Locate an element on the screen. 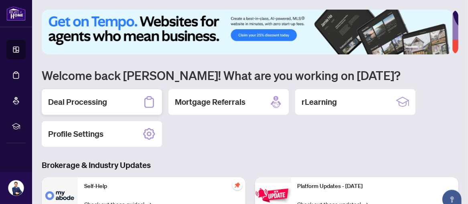  img: Slide 0 is located at coordinates (247, 32).